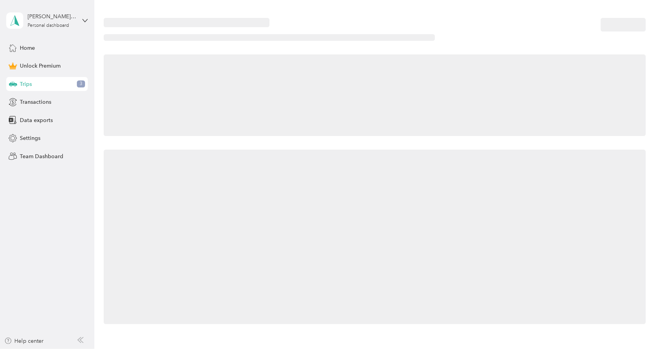 Image resolution: width=659 pixels, height=349 pixels. Describe the element at coordinates (40, 66) in the screenshot. I see `span: Unlock Premium` at that location.